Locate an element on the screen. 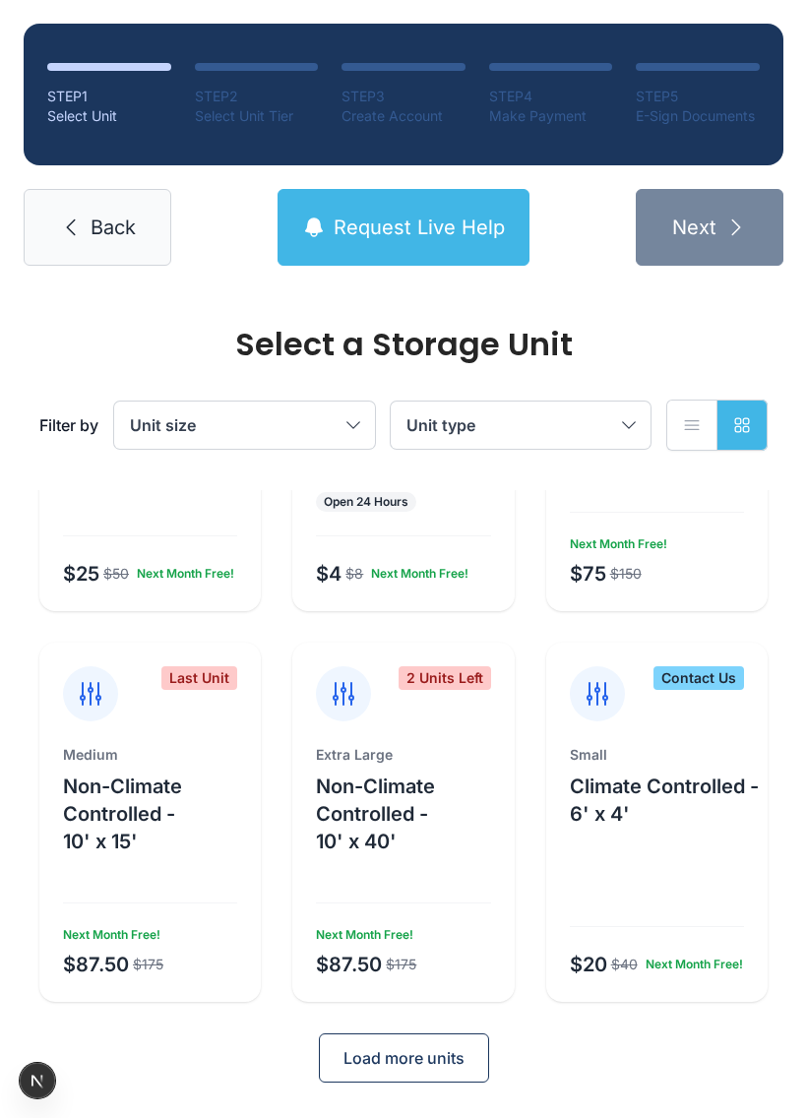 The height and width of the screenshot is (1118, 807). div: Make Payment is located at coordinates (551, 116).